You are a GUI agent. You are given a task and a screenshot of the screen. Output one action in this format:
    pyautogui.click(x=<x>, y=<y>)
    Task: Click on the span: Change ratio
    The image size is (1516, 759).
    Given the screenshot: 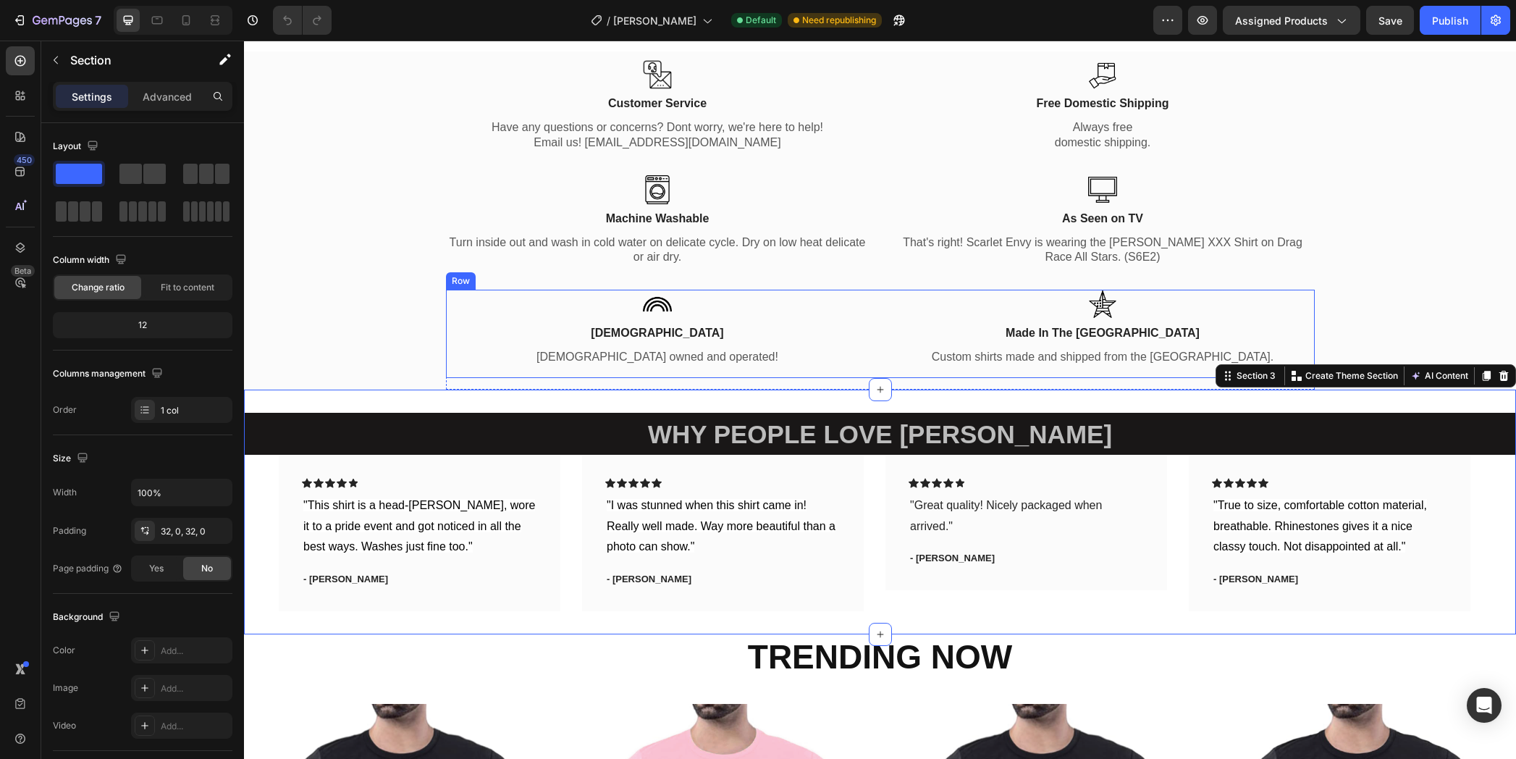 What is the action you would take?
    pyautogui.click(x=98, y=287)
    